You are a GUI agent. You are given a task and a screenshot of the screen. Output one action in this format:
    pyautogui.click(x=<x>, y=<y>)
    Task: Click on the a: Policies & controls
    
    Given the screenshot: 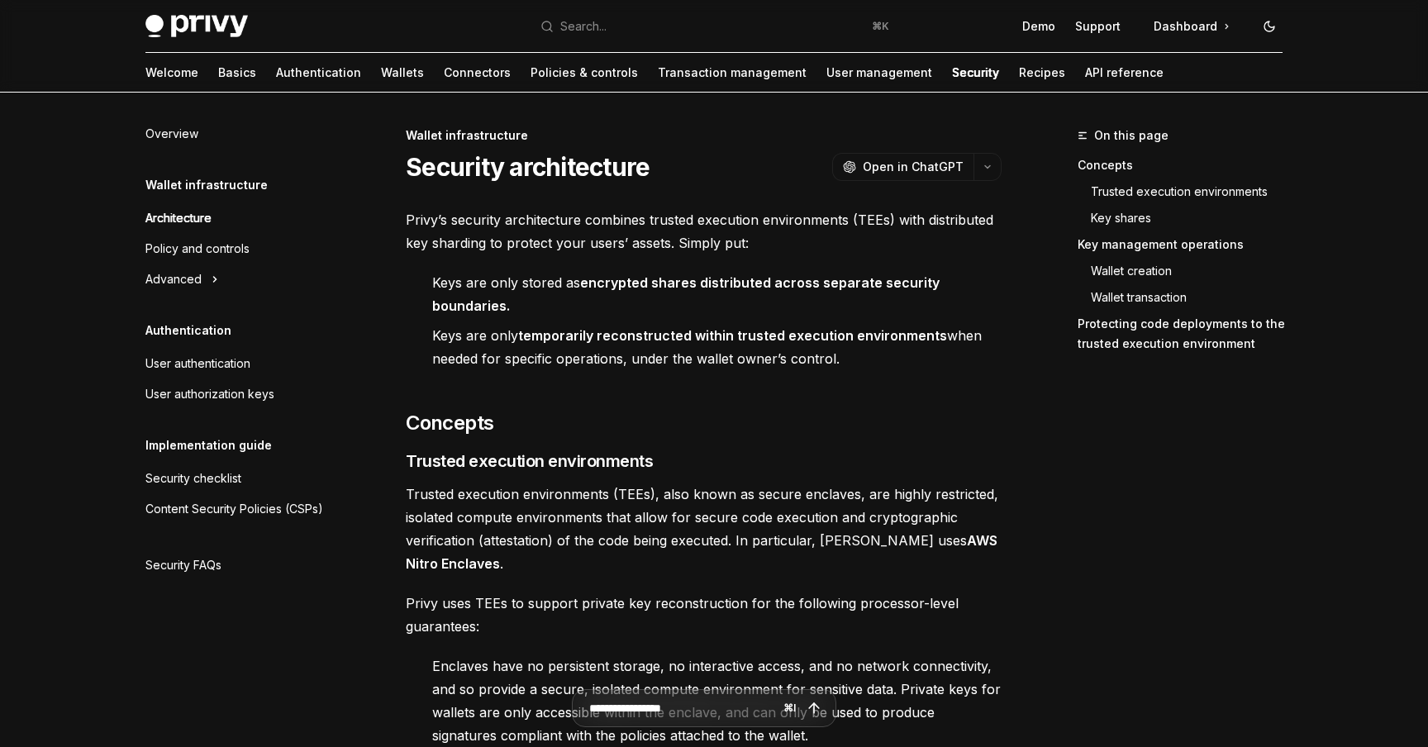 What is the action you would take?
    pyautogui.click(x=584, y=73)
    